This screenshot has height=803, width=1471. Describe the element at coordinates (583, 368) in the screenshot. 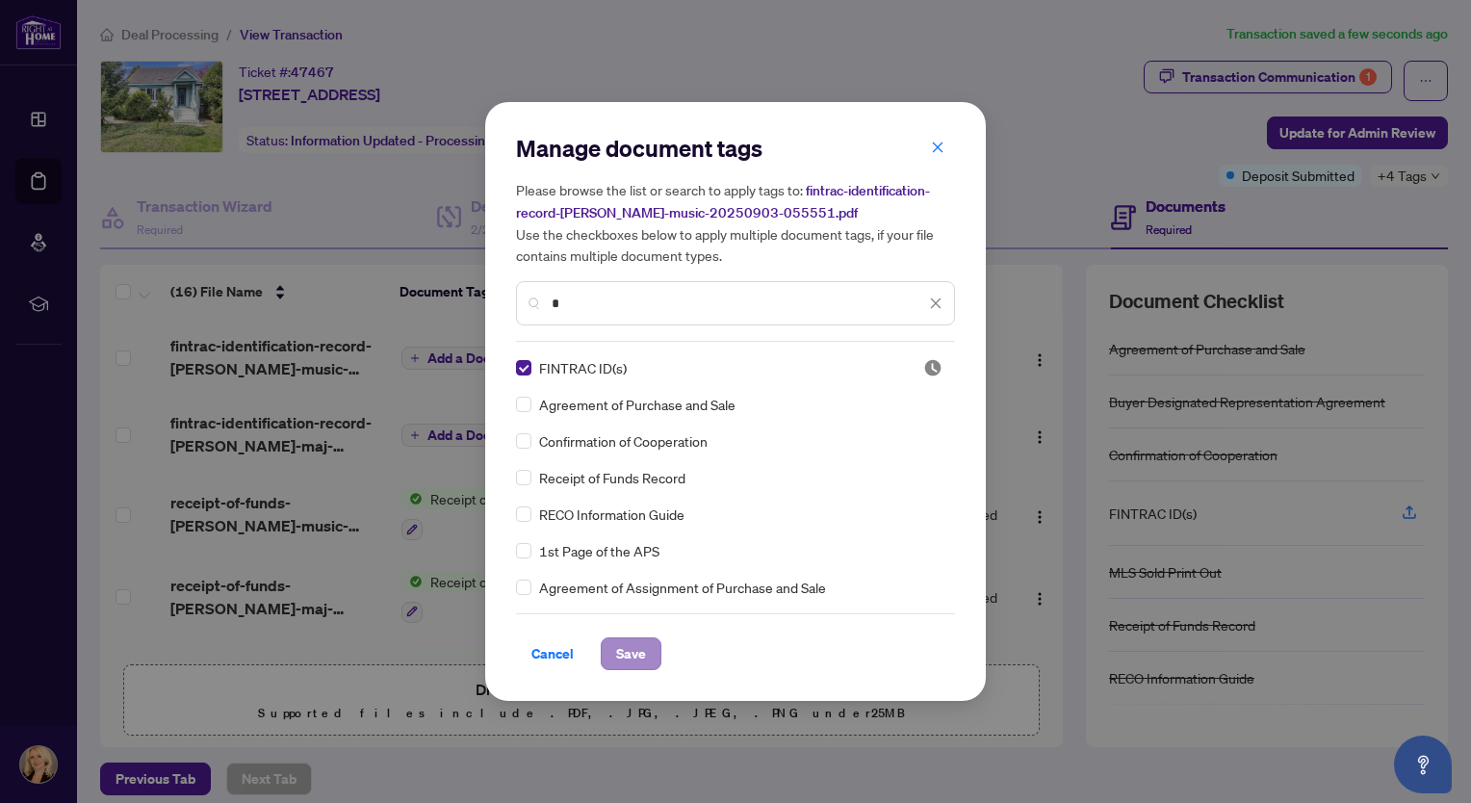

I see `span: FINTRAC ID(s)` at that location.